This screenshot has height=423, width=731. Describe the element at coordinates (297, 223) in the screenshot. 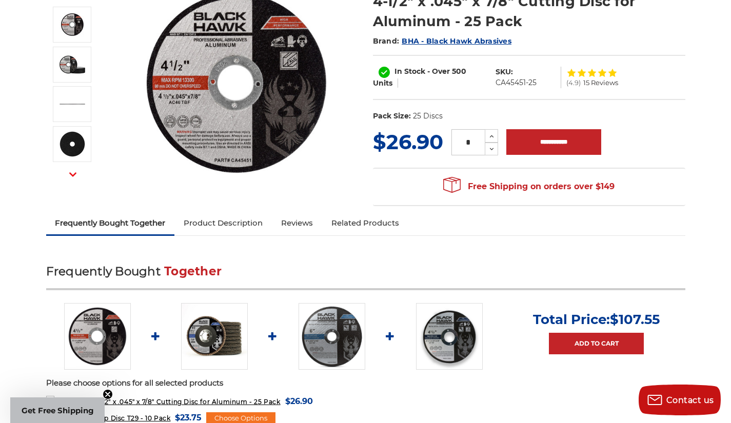

I see `a: Reviews` at that location.